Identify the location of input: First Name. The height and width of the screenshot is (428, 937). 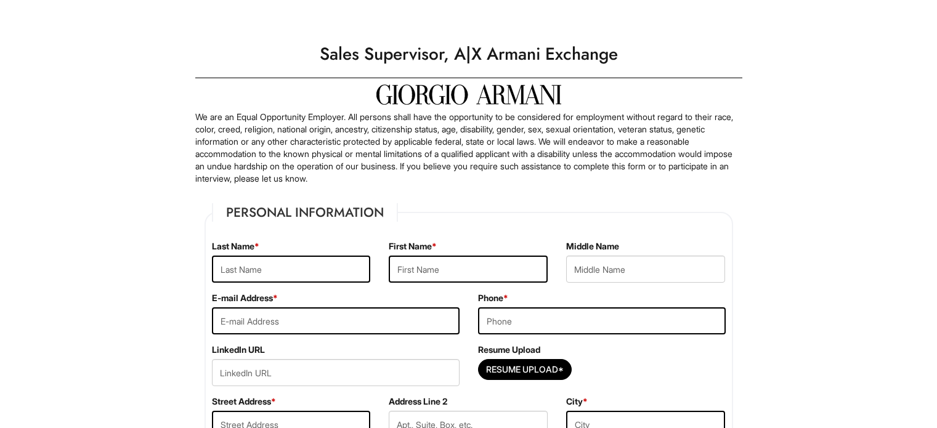
(468, 269).